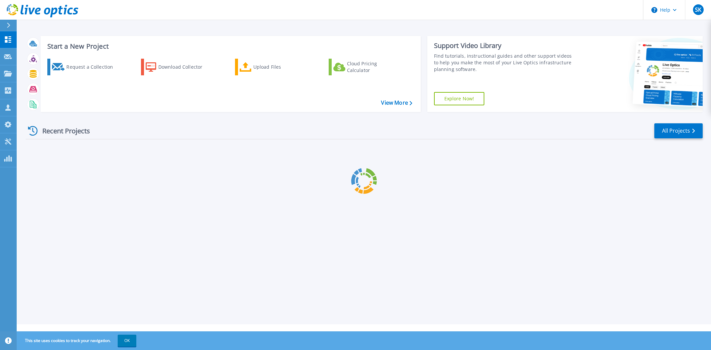 The image size is (711, 350). I want to click on button: OK, so click(127, 341).